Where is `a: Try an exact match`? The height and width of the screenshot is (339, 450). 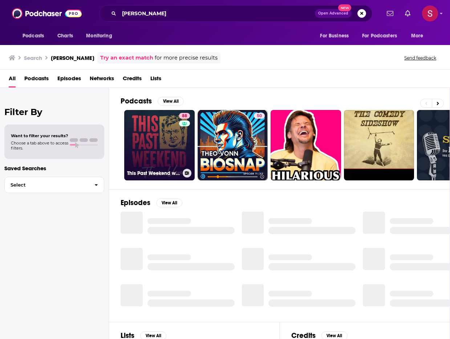
a: Try an exact match is located at coordinates (127, 58).